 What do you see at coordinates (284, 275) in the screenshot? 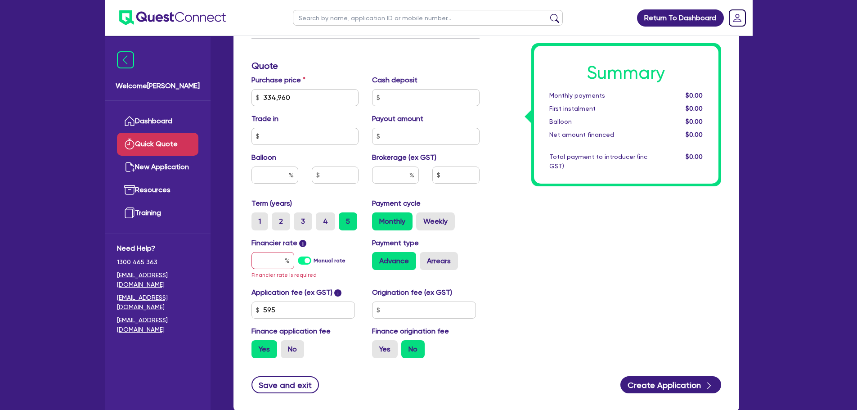
I see `span: Financier rate is required` at bounding box center [284, 275].